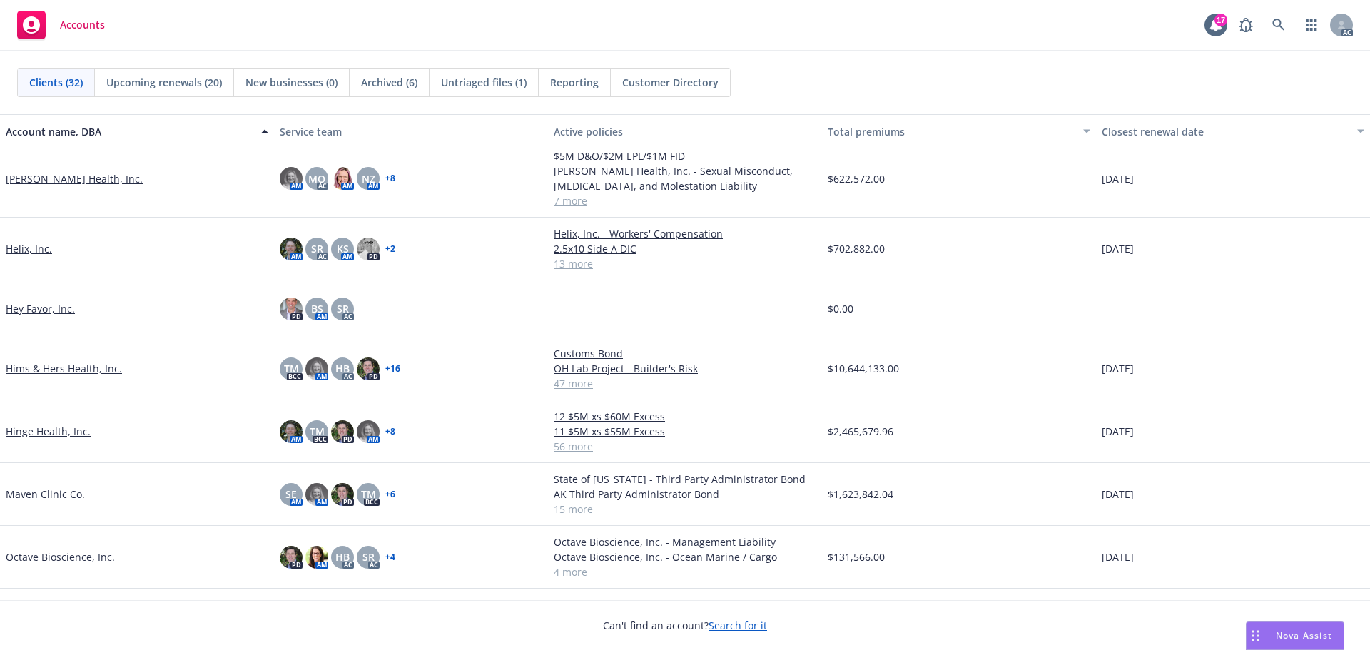 The image size is (1370, 650). I want to click on span: Untriaged files (1), so click(484, 82).